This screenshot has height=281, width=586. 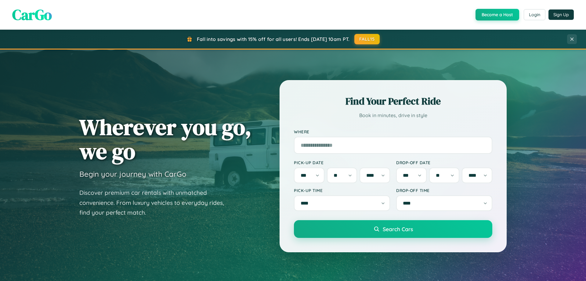 I want to click on label: Pick-up Date, so click(x=342, y=162).